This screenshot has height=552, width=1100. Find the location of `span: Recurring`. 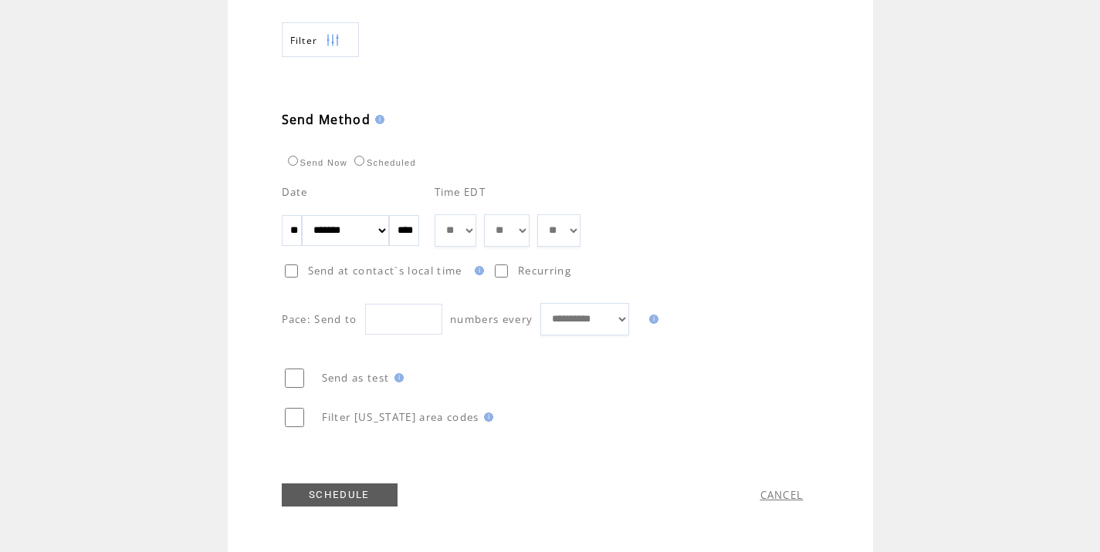

span: Recurring is located at coordinates (544, 271).